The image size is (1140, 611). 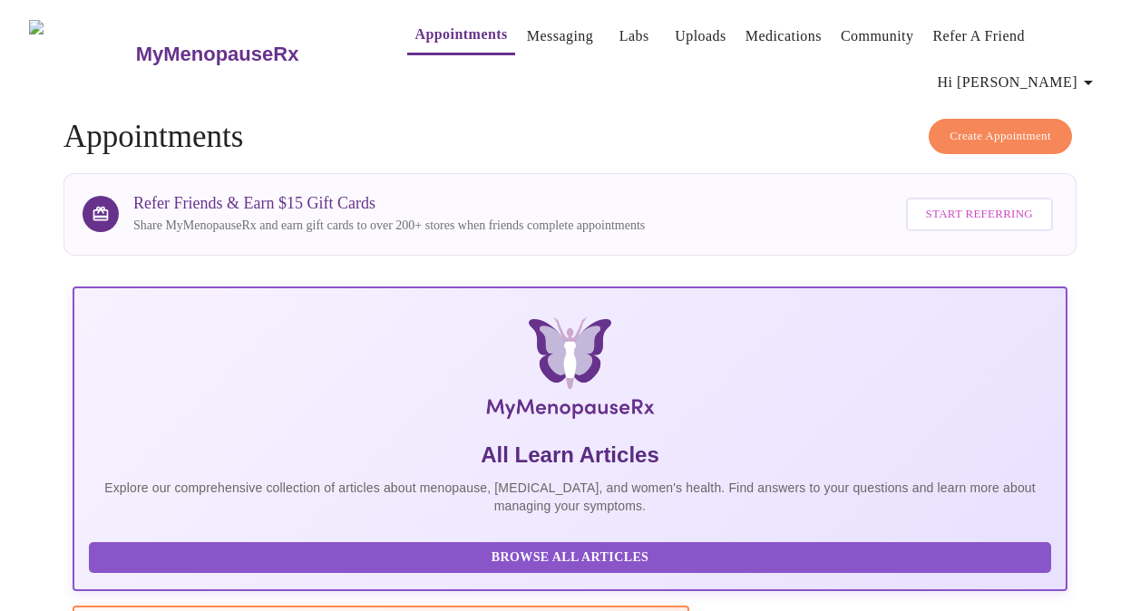 I want to click on a: Refer a Friend, so click(x=978, y=36).